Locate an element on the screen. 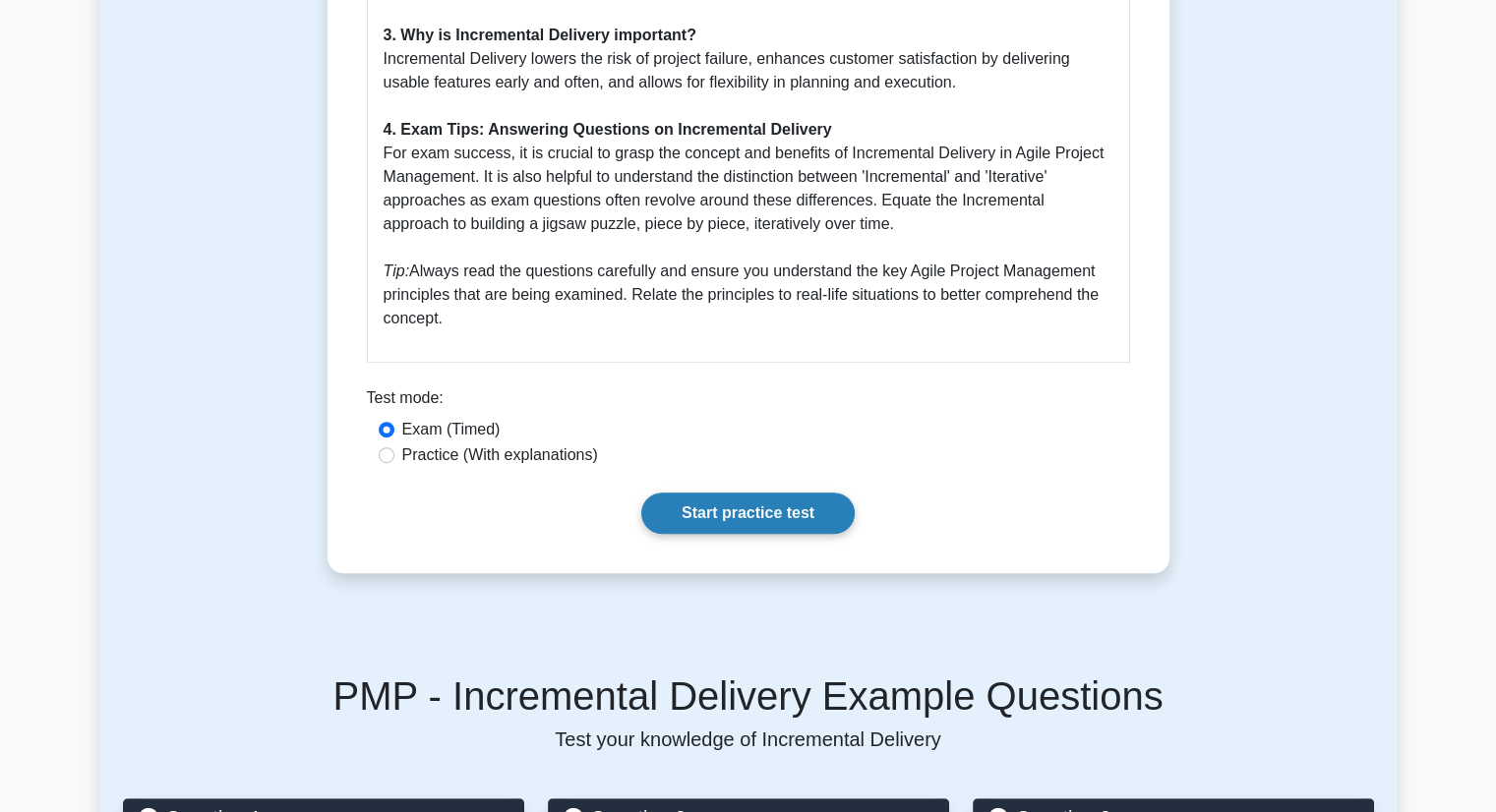 This screenshot has width=1496, height=812. b: 4. Exam Tips: Answering Questions on Incremental Delivery is located at coordinates (608, 128).